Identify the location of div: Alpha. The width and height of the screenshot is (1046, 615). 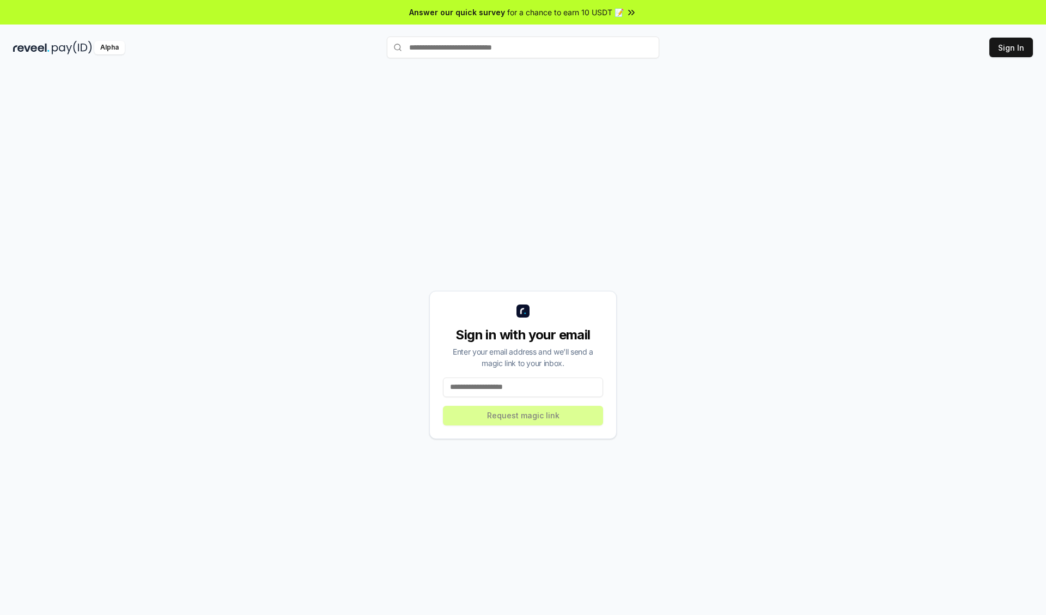
(109, 47).